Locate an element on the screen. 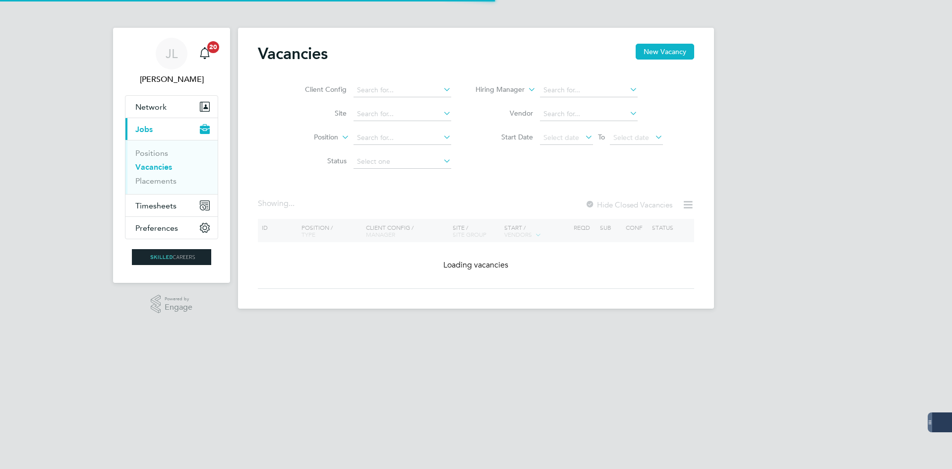 The width and height of the screenshot is (952, 469). label: Position is located at coordinates (309, 137).